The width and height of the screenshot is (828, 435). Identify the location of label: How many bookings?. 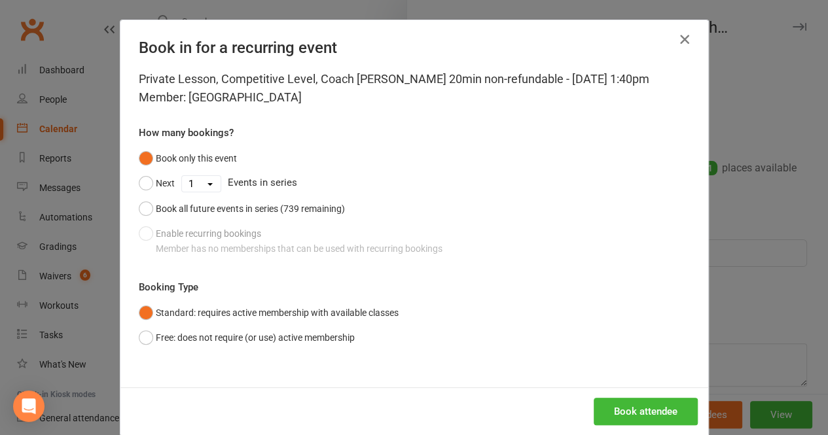
(186, 133).